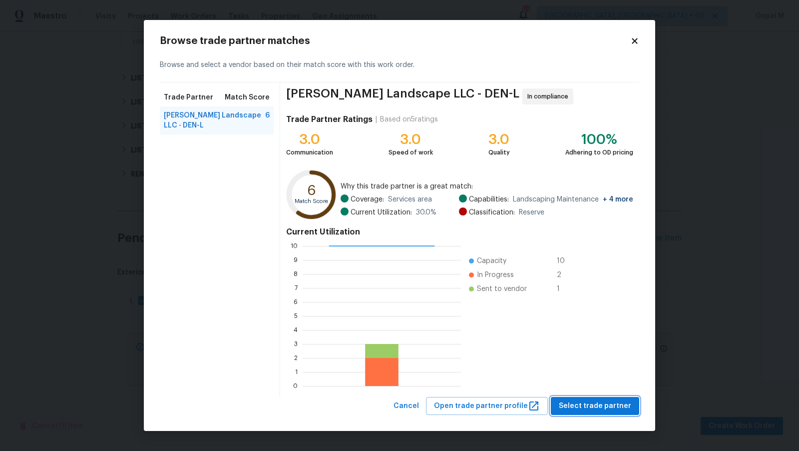 Image resolution: width=799 pixels, height=451 pixels. What do you see at coordinates (296, 259) in the screenshot?
I see `text: 9` at bounding box center [296, 259].